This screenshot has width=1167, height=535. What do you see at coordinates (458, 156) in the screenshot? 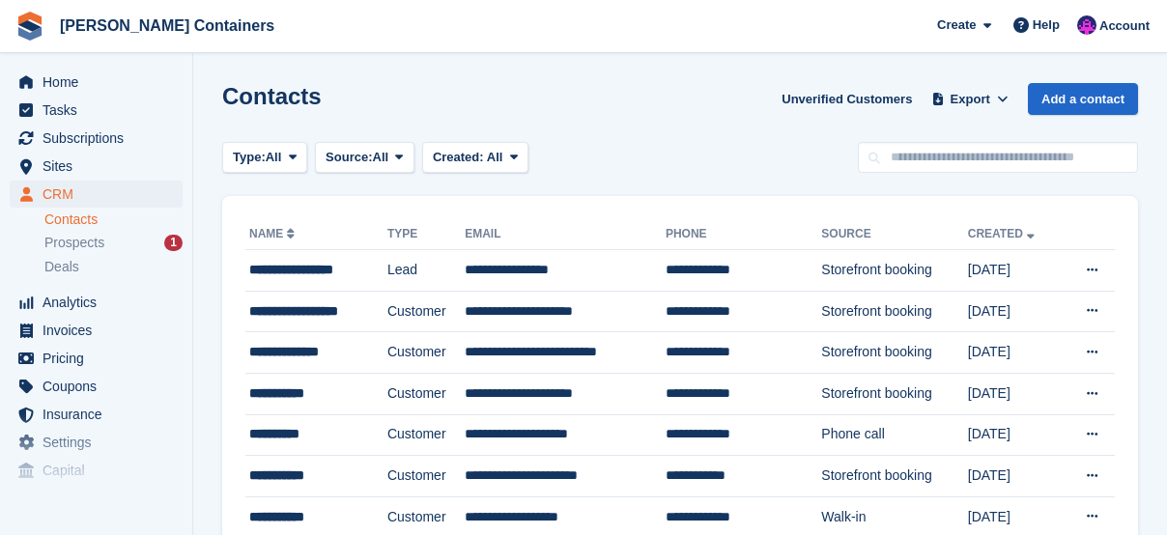
I see `span: Created:` at bounding box center [458, 156].